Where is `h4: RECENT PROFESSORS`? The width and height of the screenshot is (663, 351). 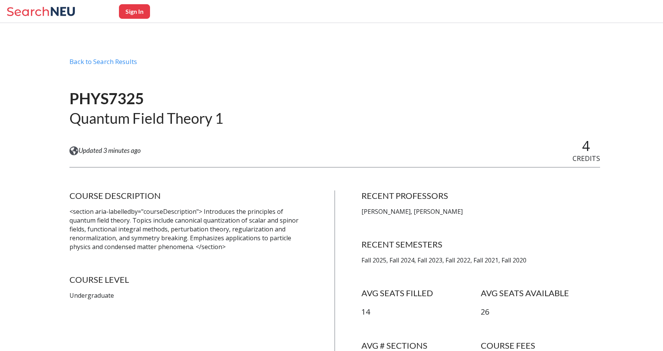
h4: RECENT PROFESSORS is located at coordinates (481, 196).